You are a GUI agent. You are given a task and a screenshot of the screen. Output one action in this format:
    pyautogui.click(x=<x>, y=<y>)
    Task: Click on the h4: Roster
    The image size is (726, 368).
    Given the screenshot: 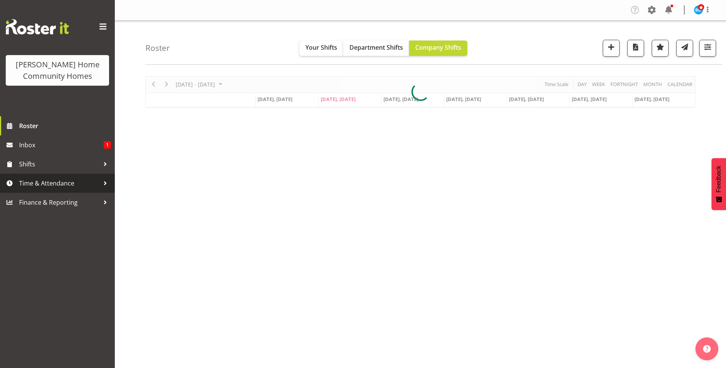 What is the action you would take?
    pyautogui.click(x=158, y=48)
    